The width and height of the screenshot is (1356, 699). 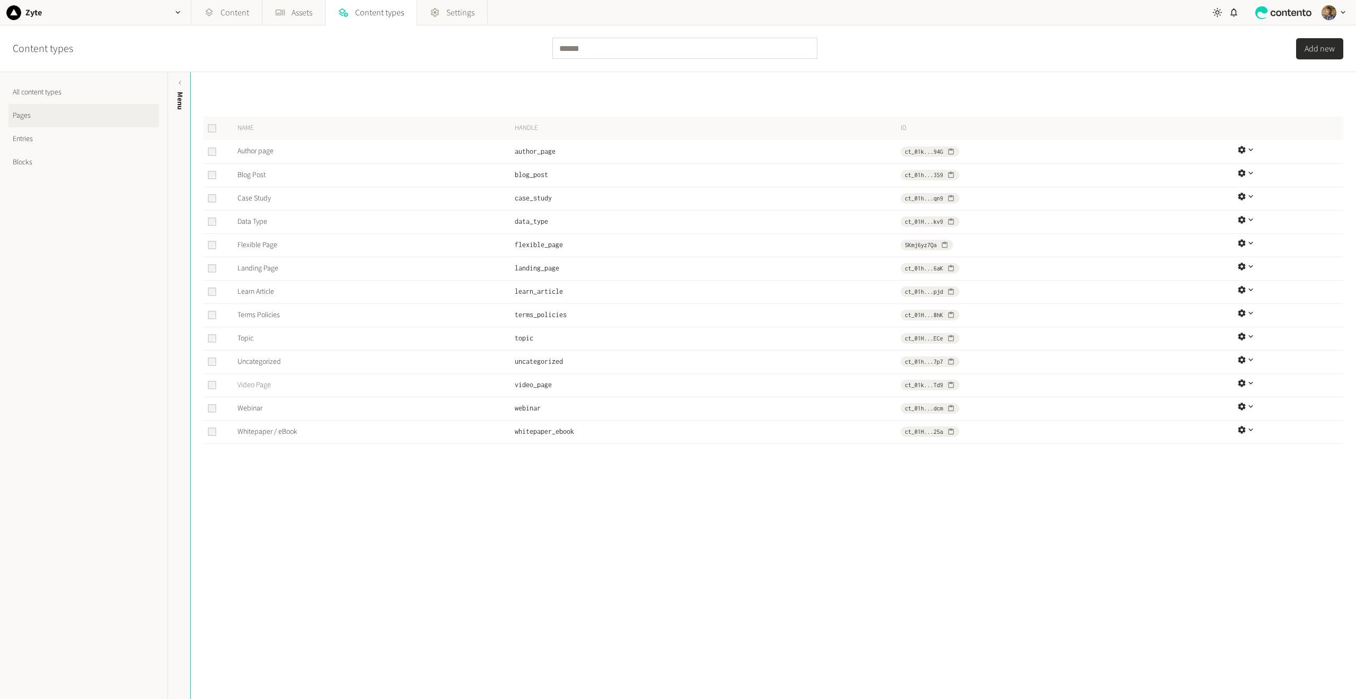 What do you see at coordinates (930, 198) in the screenshot?
I see `button: ct_01h...qn9` at bounding box center [930, 198].